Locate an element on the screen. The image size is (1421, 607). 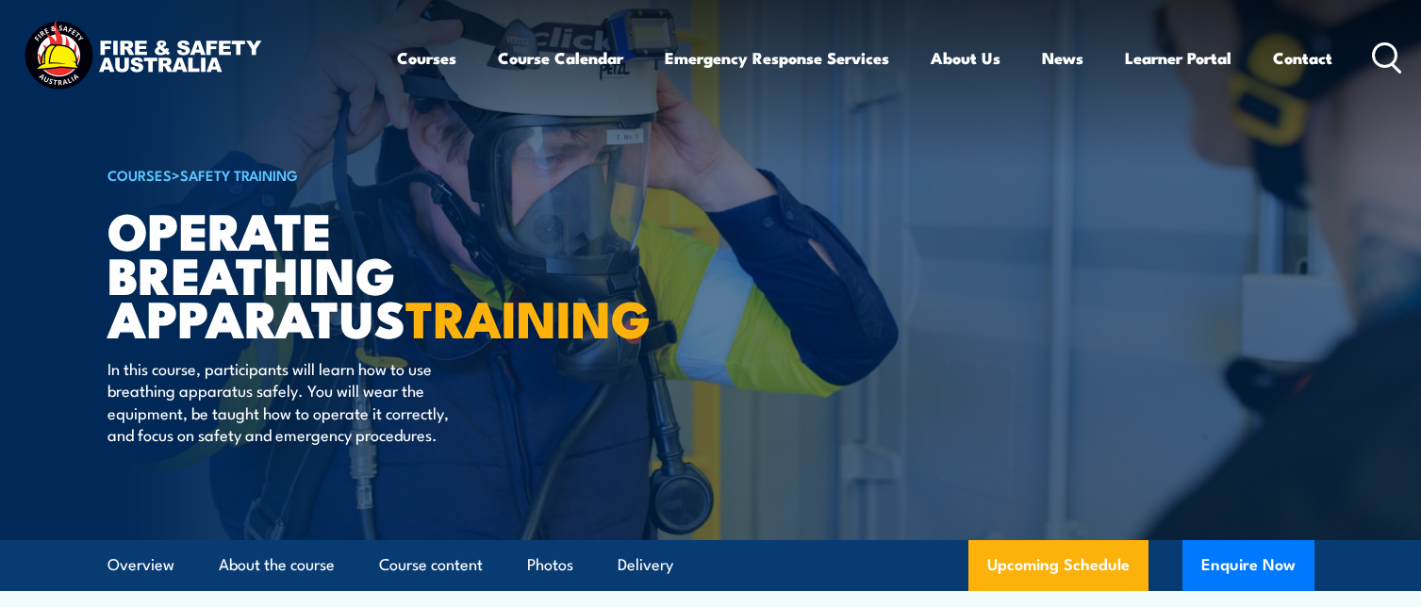
a: Overview is located at coordinates (141, 565).